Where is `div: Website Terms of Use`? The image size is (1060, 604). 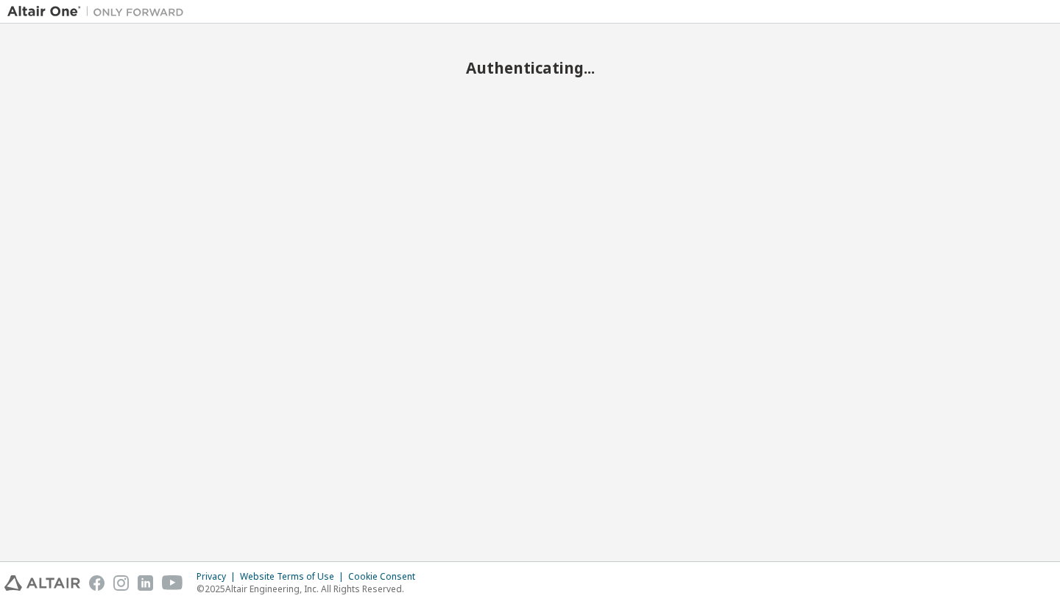
div: Website Terms of Use is located at coordinates (294, 576).